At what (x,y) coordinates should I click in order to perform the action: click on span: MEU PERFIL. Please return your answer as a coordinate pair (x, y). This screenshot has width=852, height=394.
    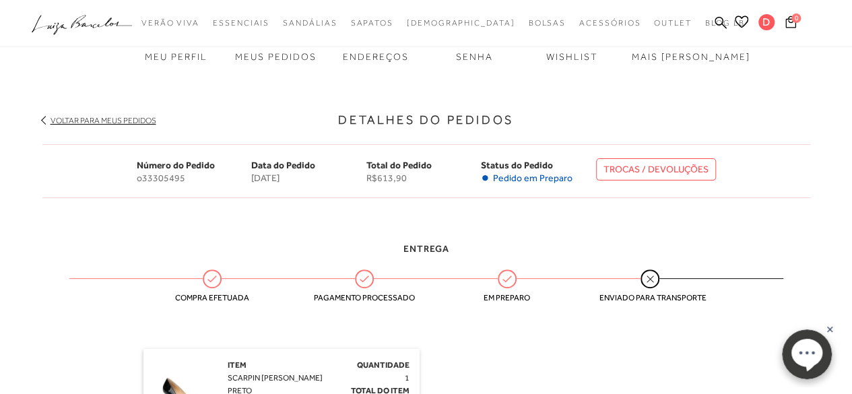
    Looking at the image, I should click on (176, 57).